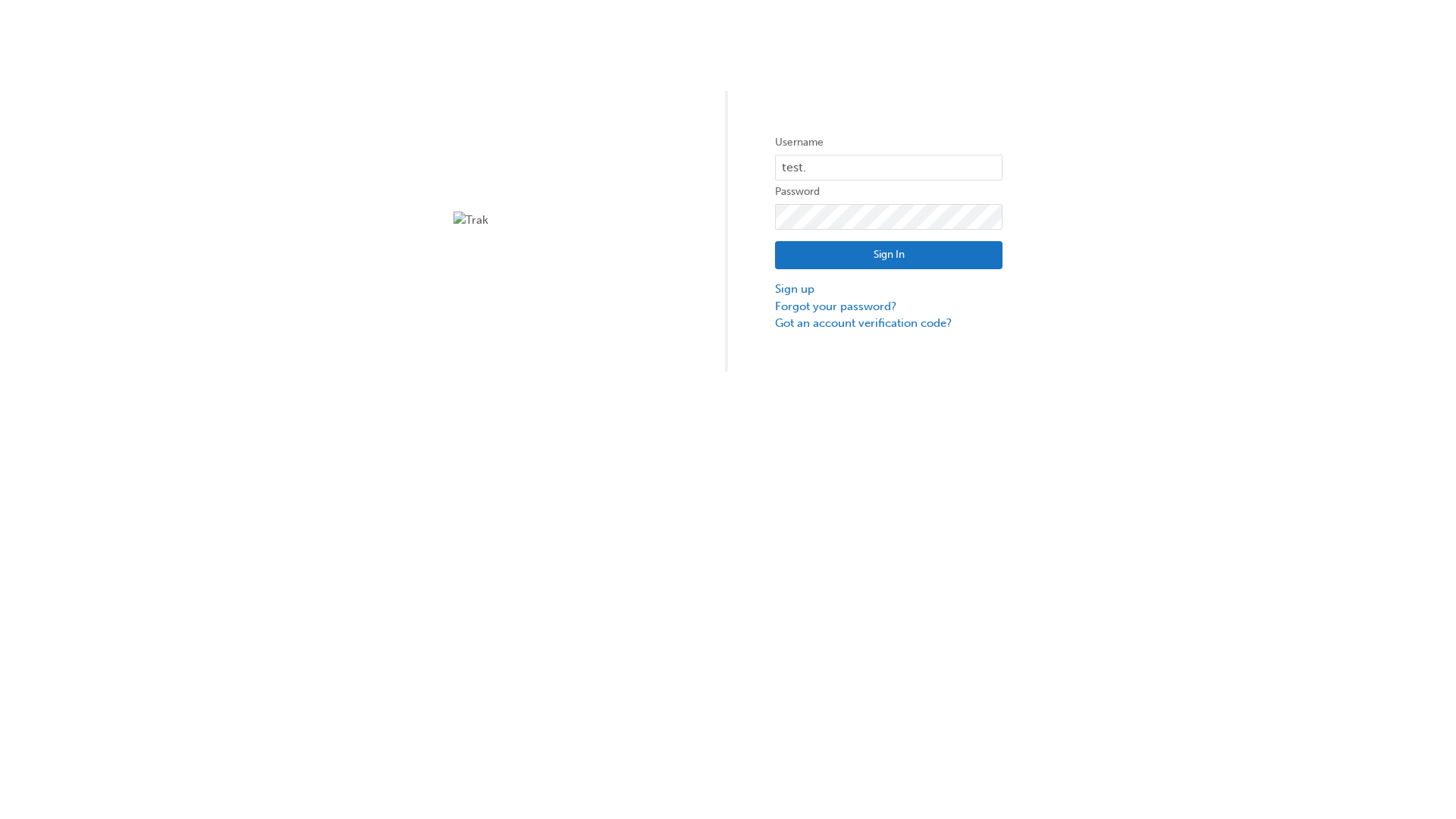  Describe the element at coordinates (889, 256) in the screenshot. I see `button: Sign In` at that location.